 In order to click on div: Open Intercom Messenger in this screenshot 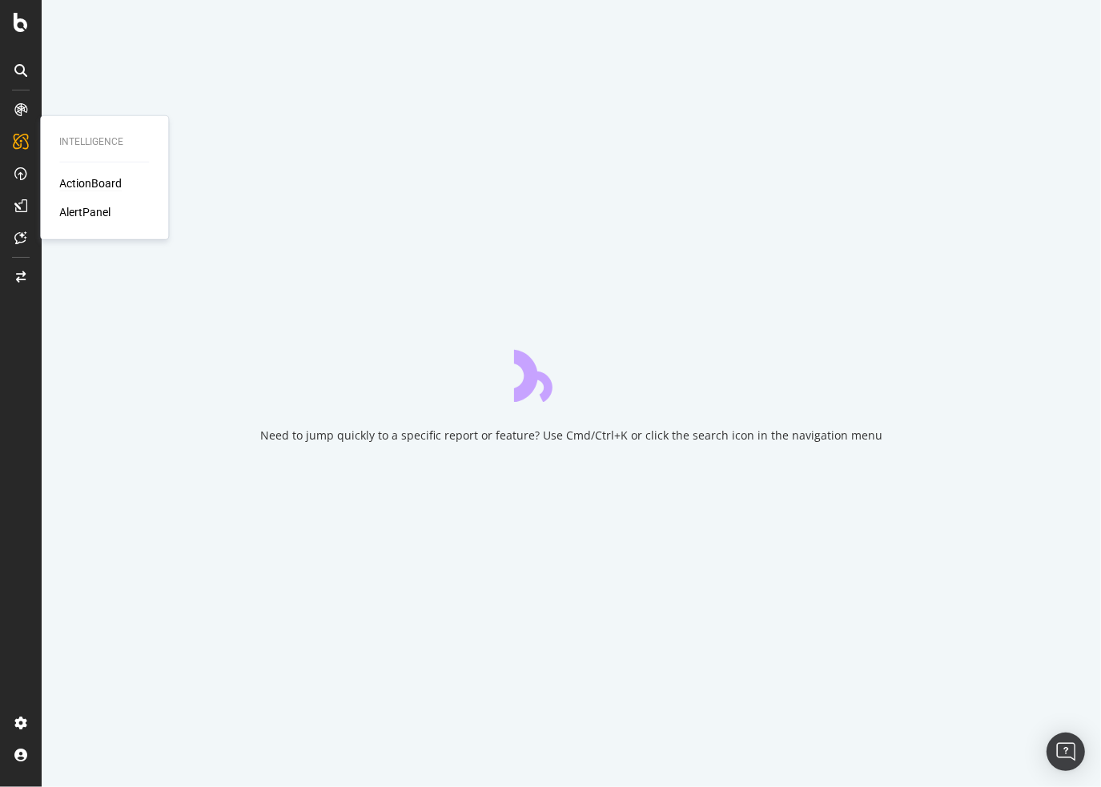, I will do `click(1066, 752)`.